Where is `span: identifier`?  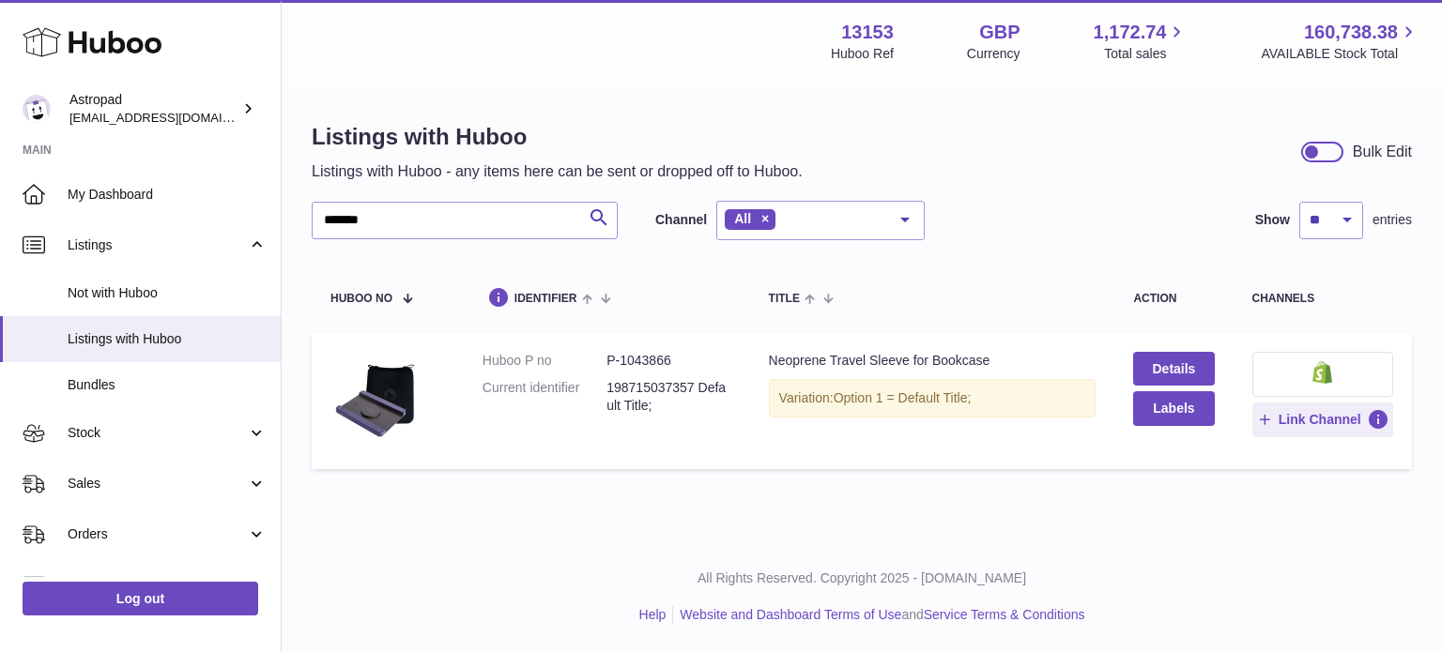 span: identifier is located at coordinates (545, 299).